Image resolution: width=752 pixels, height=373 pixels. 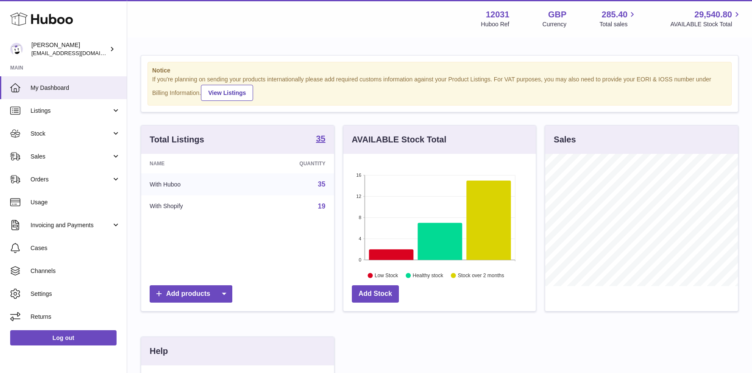 What do you see at coordinates (564, 139) in the screenshot?
I see `h3: Sales` at bounding box center [564, 139].